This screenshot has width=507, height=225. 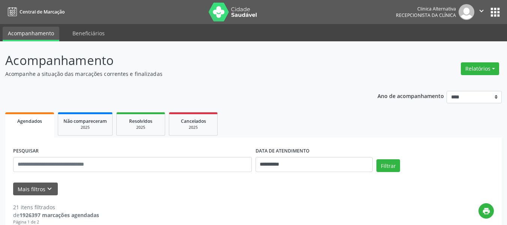 What do you see at coordinates (50, 189) in the screenshot?
I see `i: keyboard_arrow_down` at bounding box center [50, 189].